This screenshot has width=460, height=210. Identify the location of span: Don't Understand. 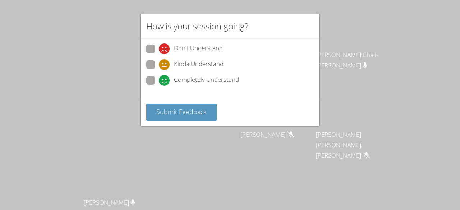
(198, 49).